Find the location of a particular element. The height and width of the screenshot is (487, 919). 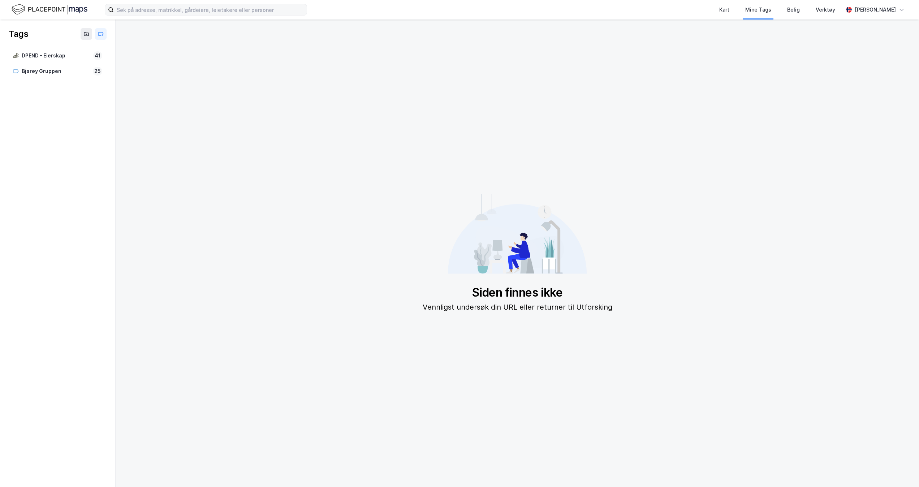

div: 41 is located at coordinates (98, 56).